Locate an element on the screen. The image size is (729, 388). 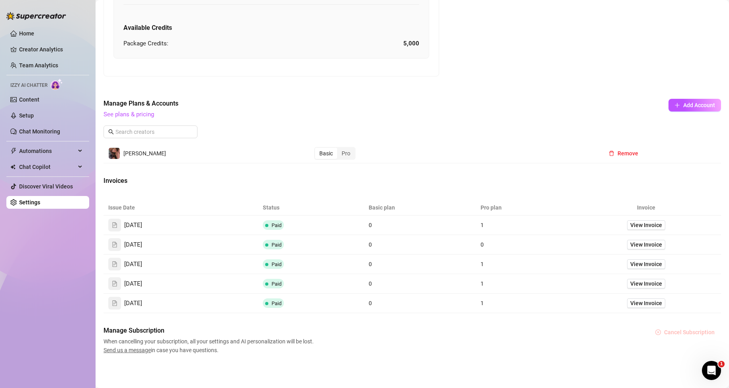
span: Send us a message is located at coordinates (127, 350).